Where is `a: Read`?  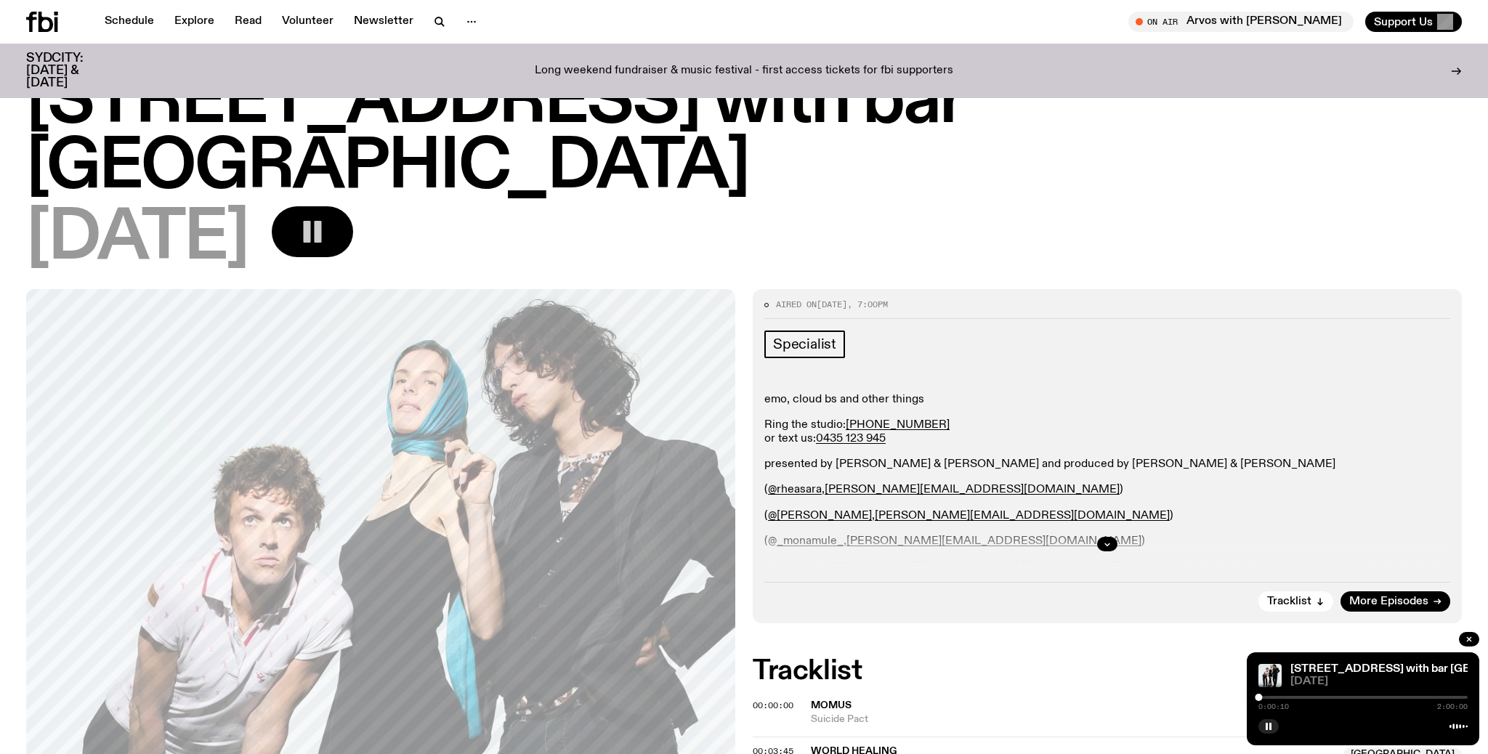 a: Read is located at coordinates (248, 22).